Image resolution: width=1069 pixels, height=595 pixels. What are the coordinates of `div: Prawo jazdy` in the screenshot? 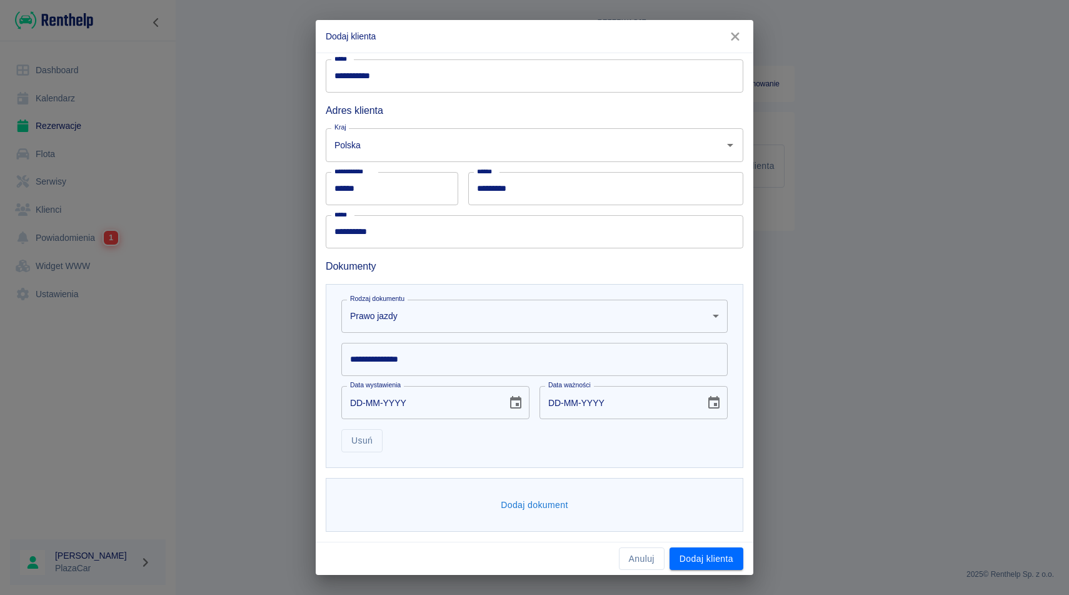 It's located at (535, 316).